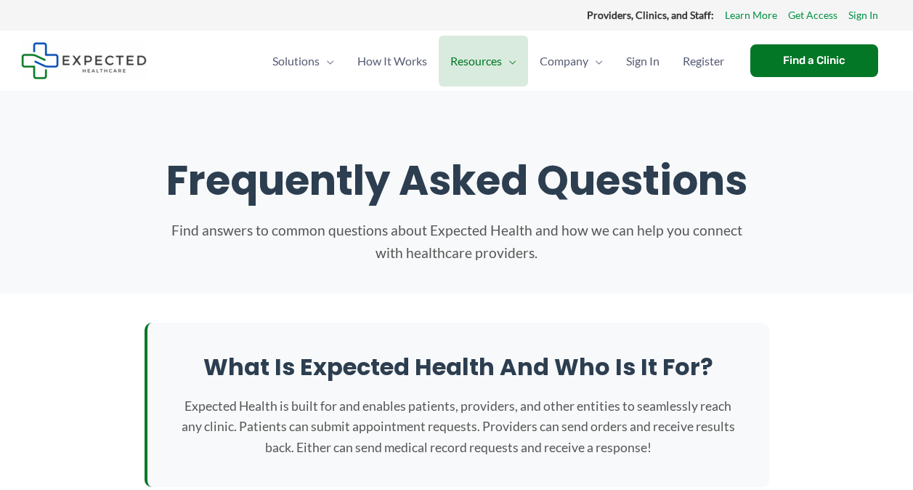 This screenshot has height=490, width=913. What do you see at coordinates (303, 61) in the screenshot?
I see `a: SolutionsMenu Toggle` at bounding box center [303, 61].